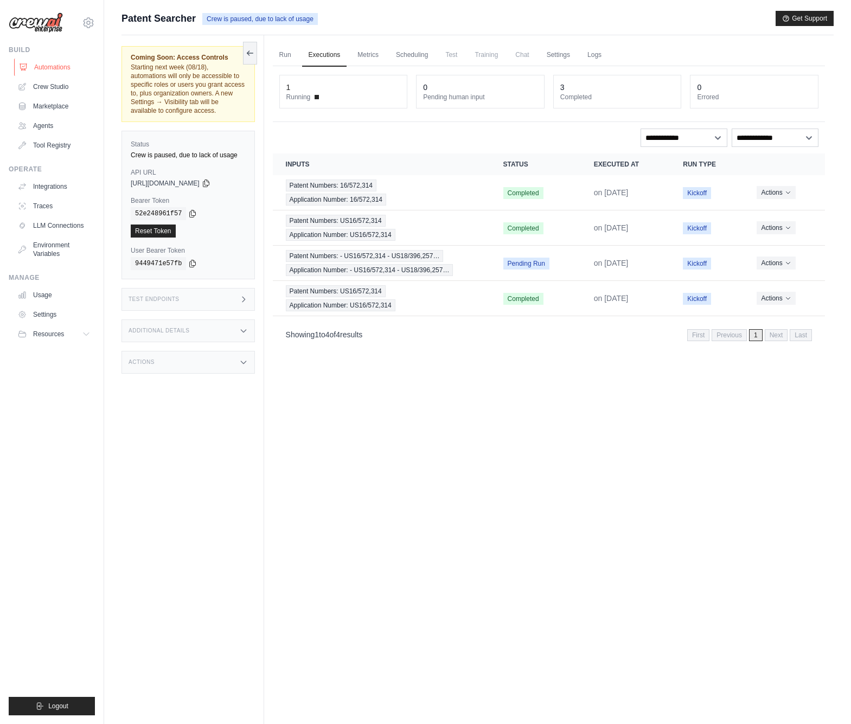  Describe the element at coordinates (158, 264) in the screenshot. I see `code: 9449471e57fb` at that location.